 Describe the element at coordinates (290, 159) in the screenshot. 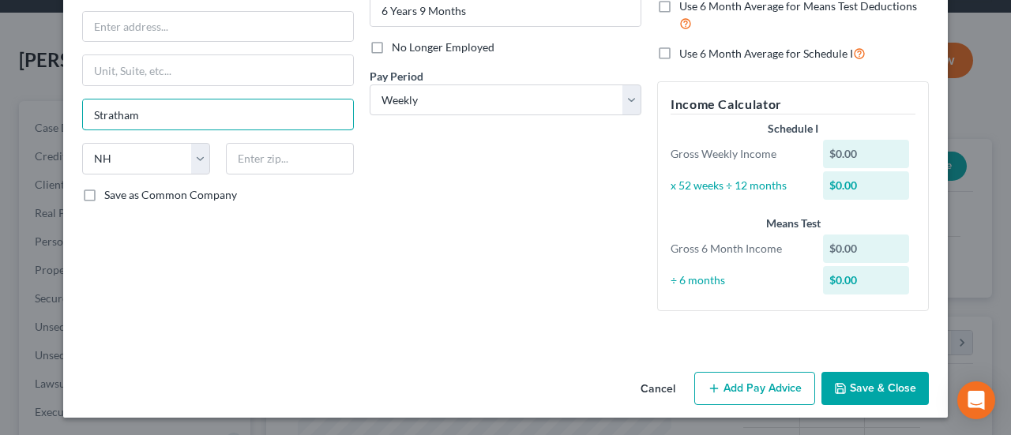

I see `input: Enter zip...` at that location.